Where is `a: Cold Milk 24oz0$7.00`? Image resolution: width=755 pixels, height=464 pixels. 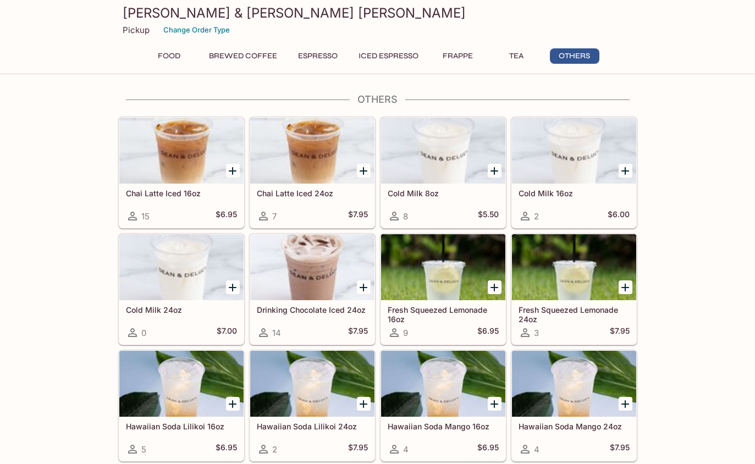
a: Cold Milk 24oz0$7.00 is located at coordinates (181, 289).